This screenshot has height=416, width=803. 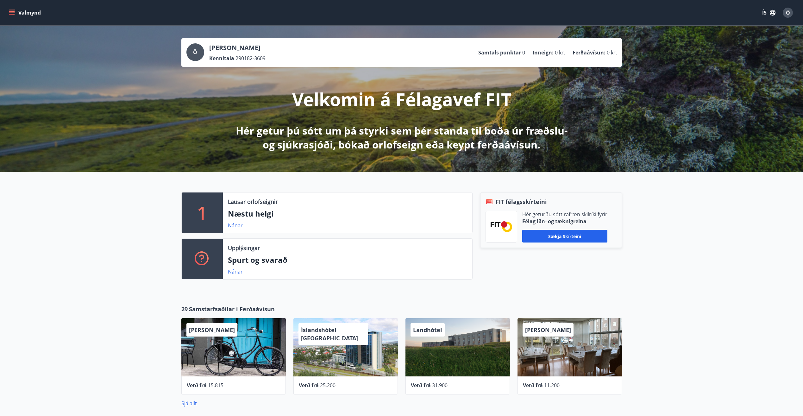 What do you see at coordinates (244, 248) in the screenshot?
I see `p: Upplýsingar` at bounding box center [244, 248].